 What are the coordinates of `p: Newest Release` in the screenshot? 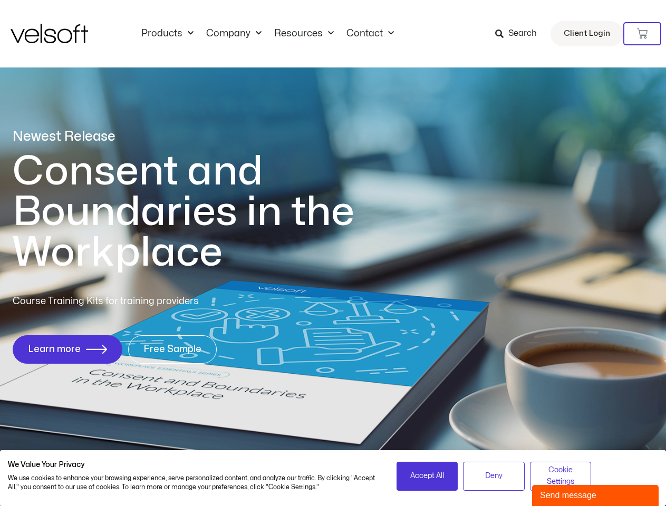 It's located at (205, 137).